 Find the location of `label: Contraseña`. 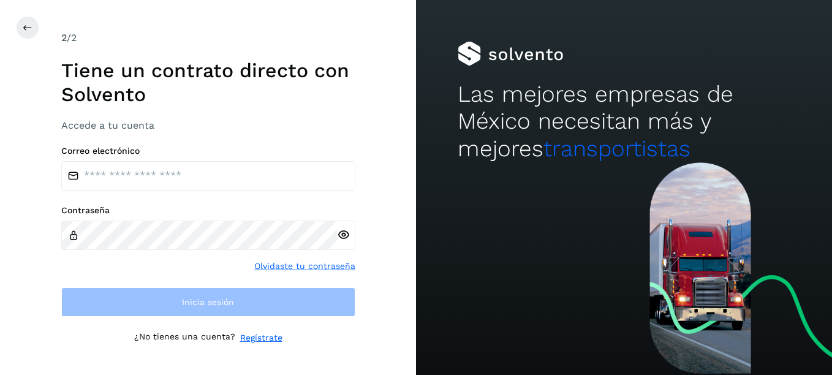

label: Contraseña is located at coordinates (208, 210).